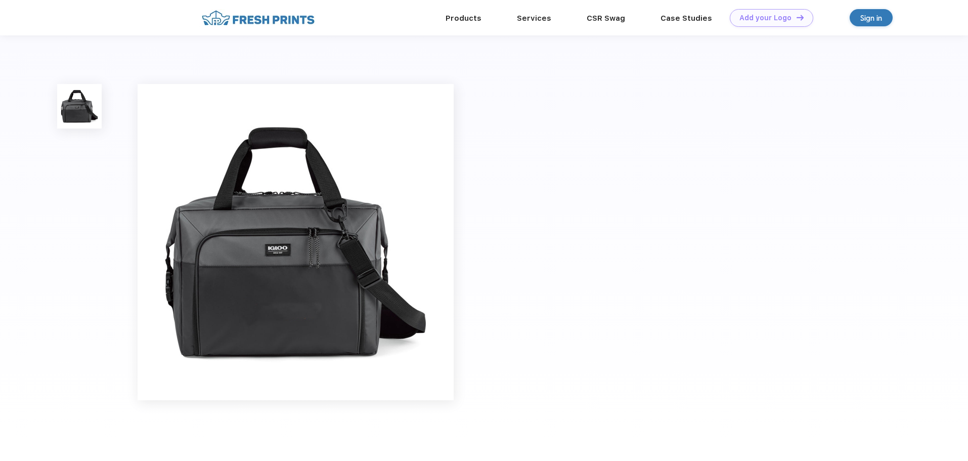 The width and height of the screenshot is (968, 461). I want to click on div: Add your Logo, so click(765, 18).